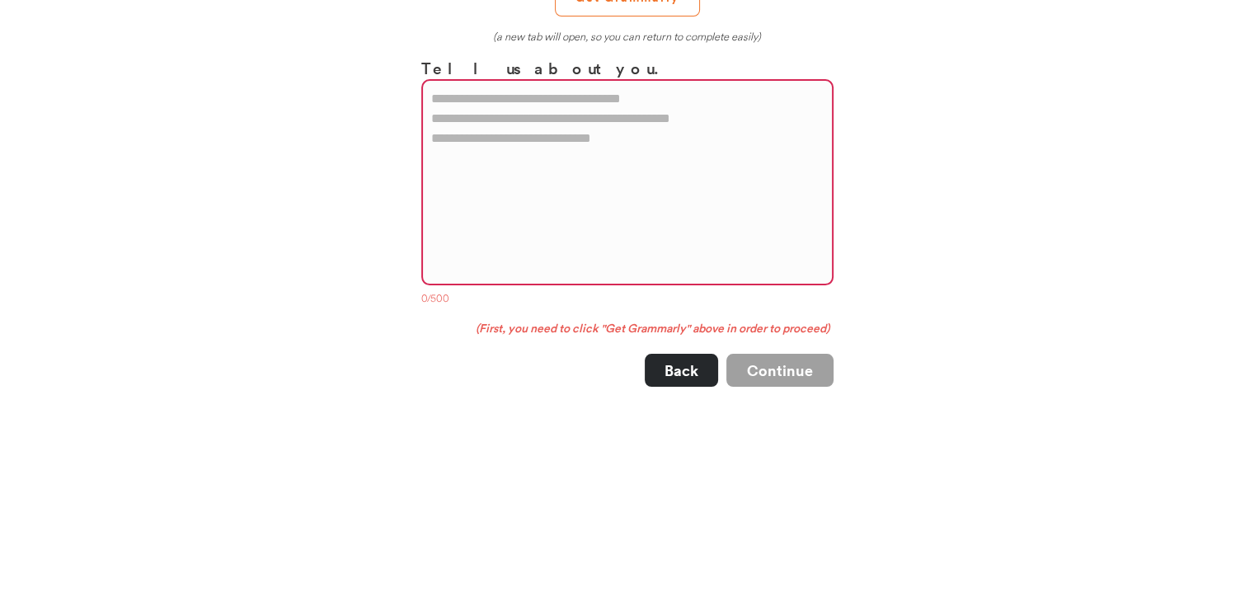 The image size is (1254, 602). Describe the element at coordinates (627, 68) in the screenshot. I see `h3: Tell us about you.` at that location.